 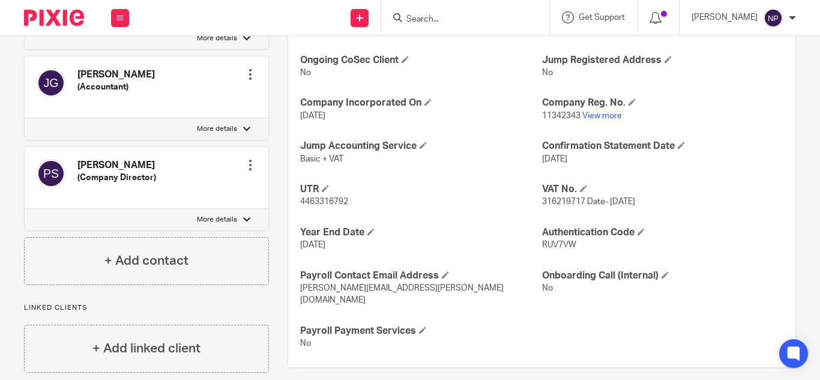 What do you see at coordinates (421, 232) in the screenshot?
I see `h4: Year End Date` at bounding box center [421, 232].